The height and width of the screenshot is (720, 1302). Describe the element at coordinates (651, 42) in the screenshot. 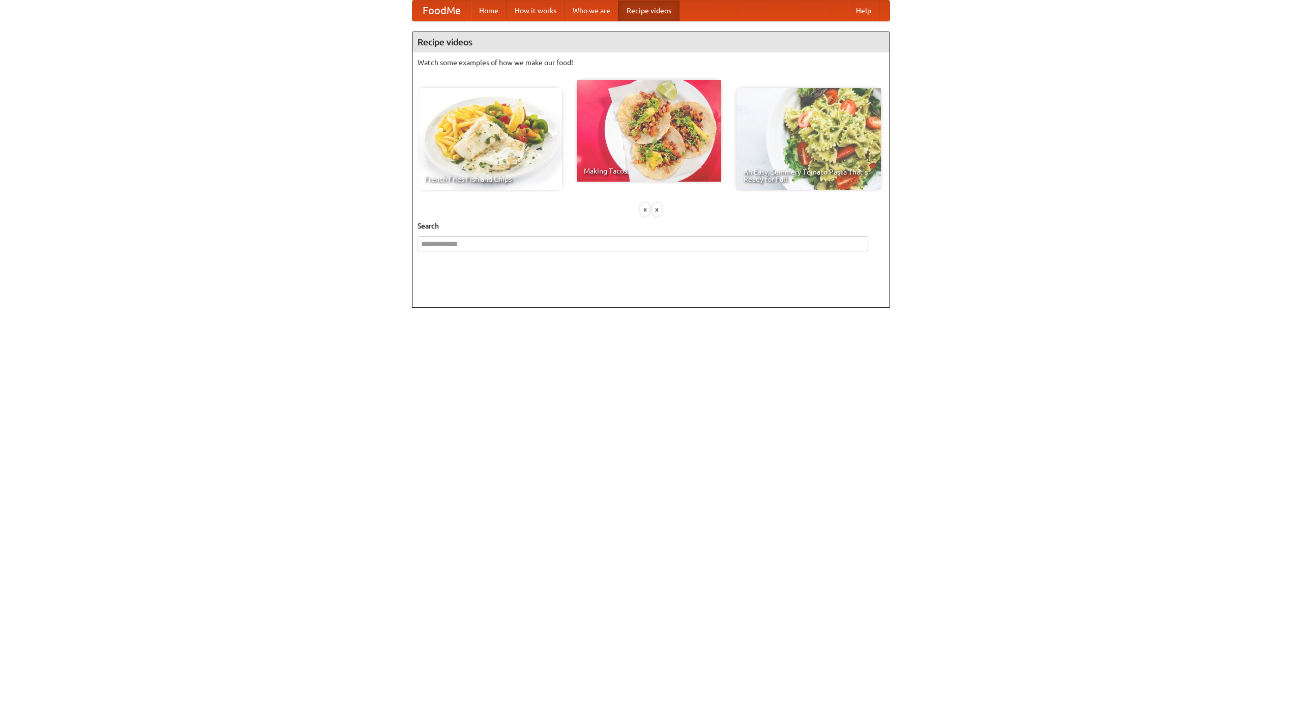

I see `h4: Recipe videos` at that location.